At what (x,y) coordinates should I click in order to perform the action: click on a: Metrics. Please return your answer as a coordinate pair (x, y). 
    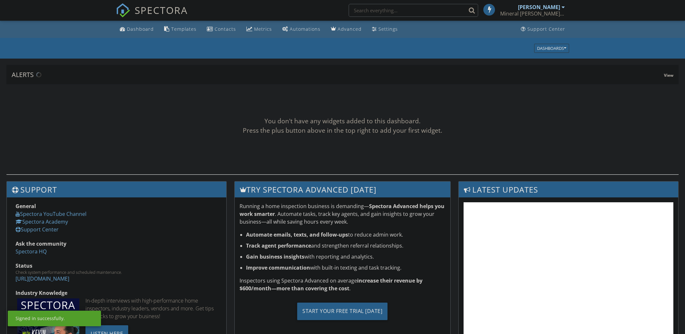
    Looking at the image, I should click on (259, 29).